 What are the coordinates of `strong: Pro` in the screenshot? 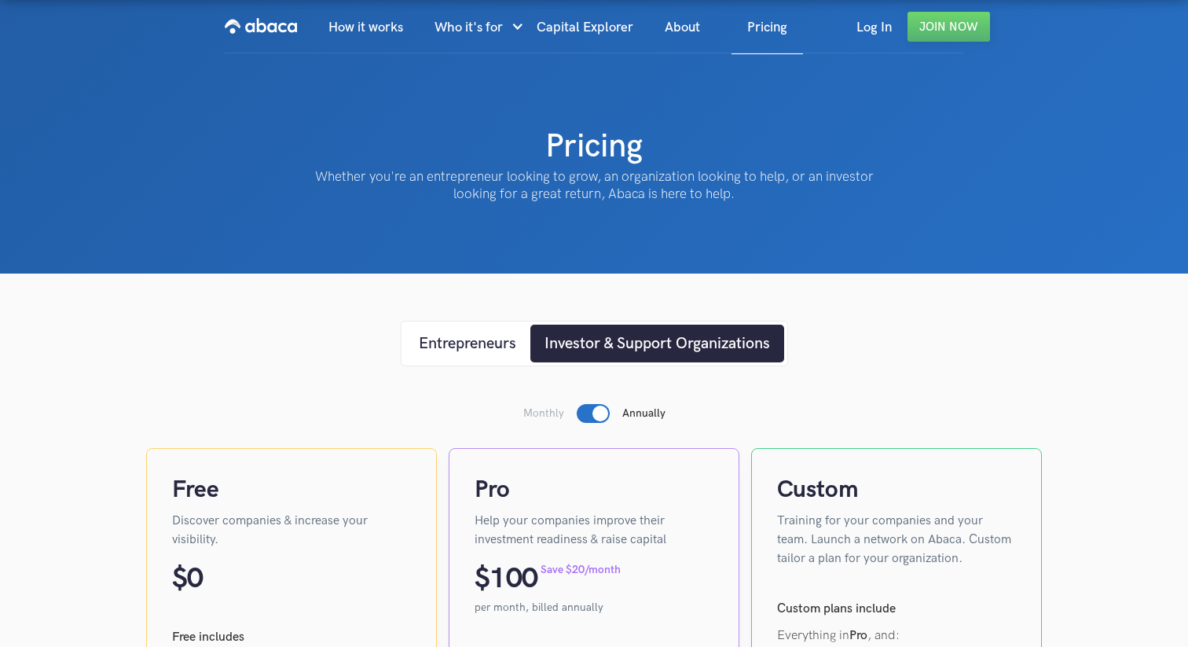 It's located at (858, 635).